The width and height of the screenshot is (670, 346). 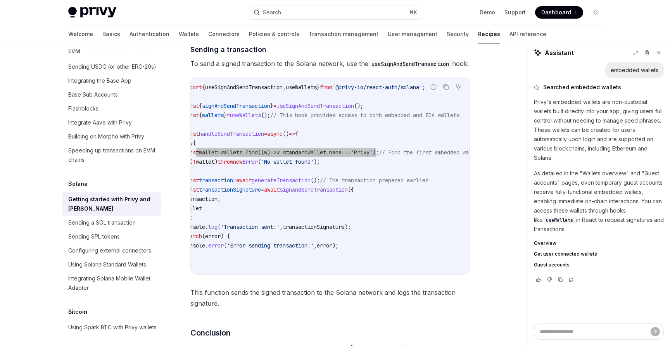 I want to click on span: transactionSignature, so click(x=314, y=227).